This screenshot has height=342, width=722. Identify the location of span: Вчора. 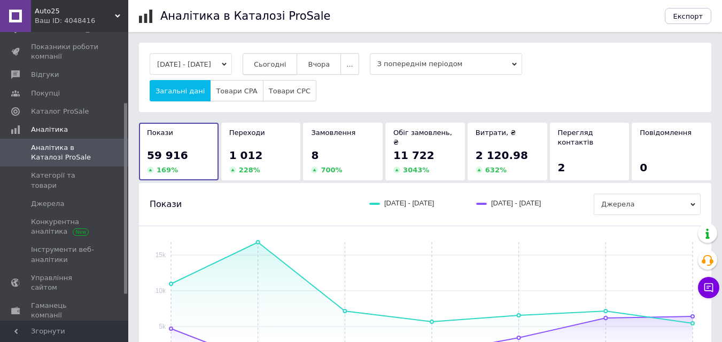
(318, 64).